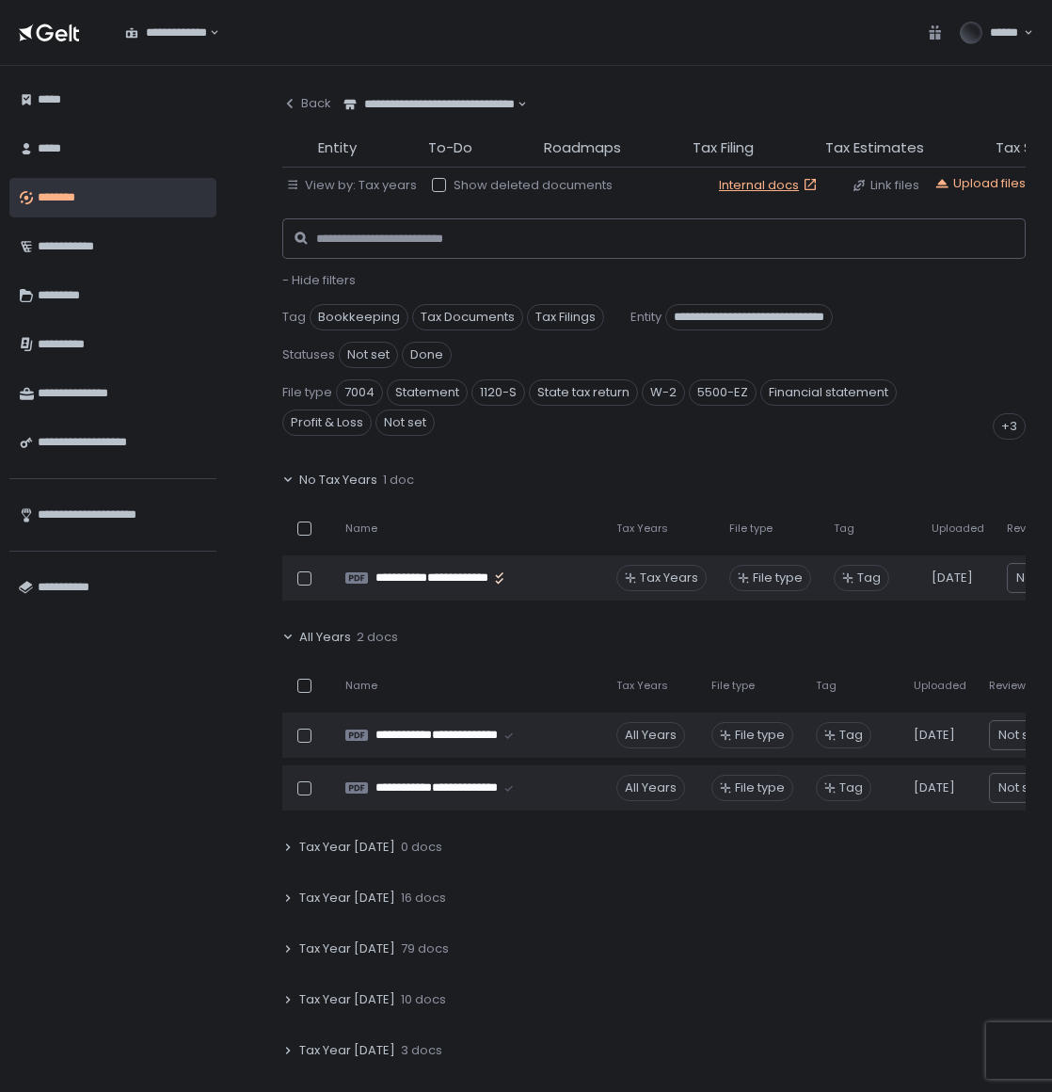 This screenshot has height=1092, width=1052. I want to click on button: - Hide filters, so click(319, 281).